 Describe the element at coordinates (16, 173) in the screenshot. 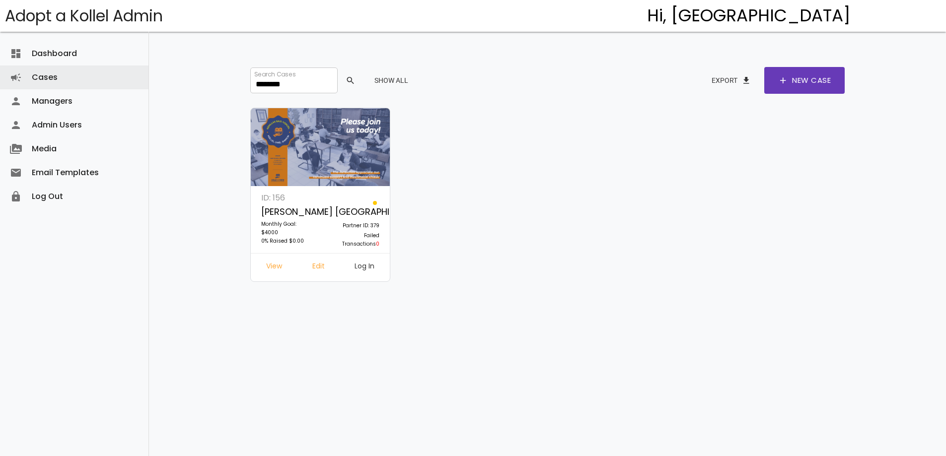

I see `i: email` at that location.